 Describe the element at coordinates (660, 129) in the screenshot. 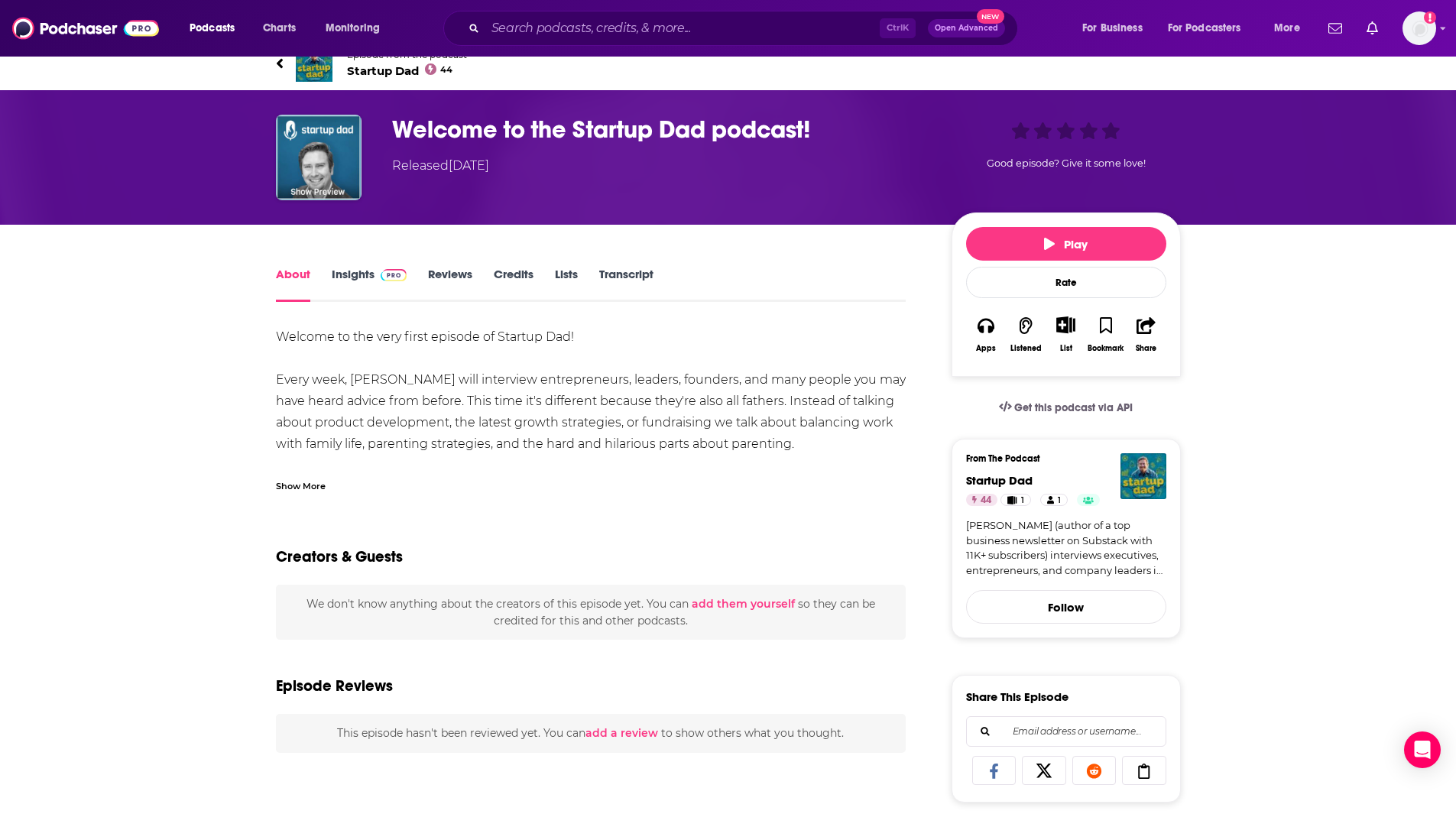

I see `h1: Welcome to the Startup Dad podcast!` at that location.